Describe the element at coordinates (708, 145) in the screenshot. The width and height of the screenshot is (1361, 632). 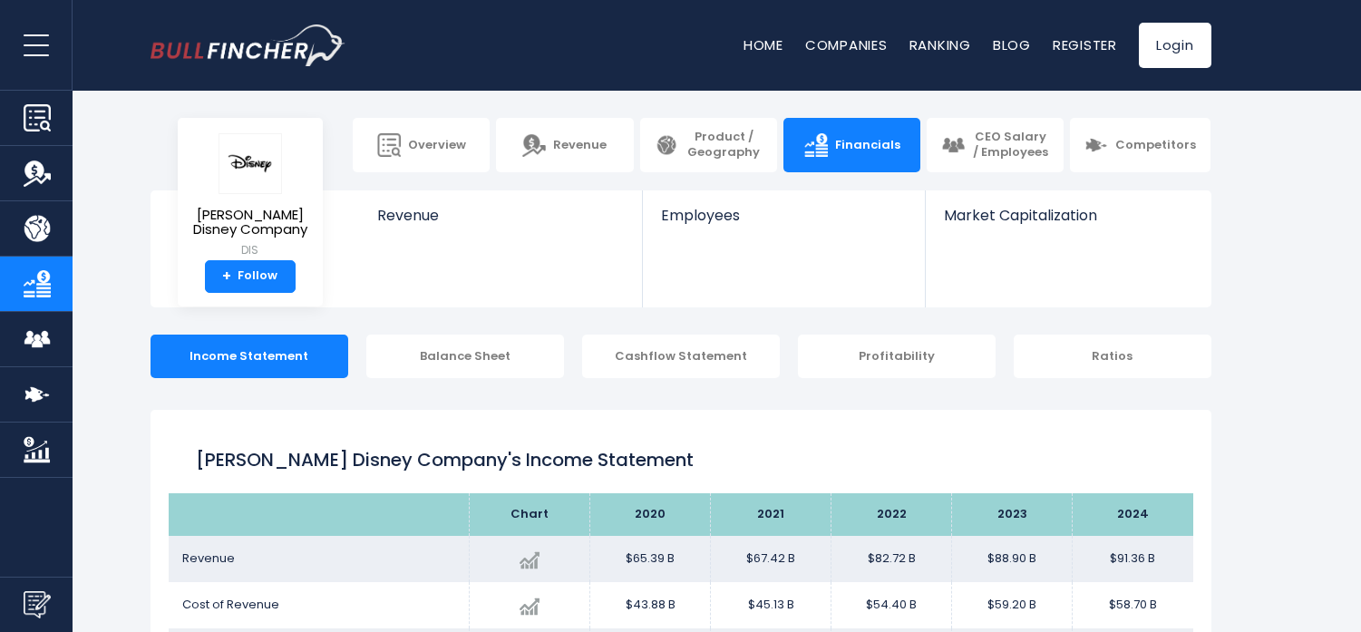
I see `a: Product / Geography` at that location.